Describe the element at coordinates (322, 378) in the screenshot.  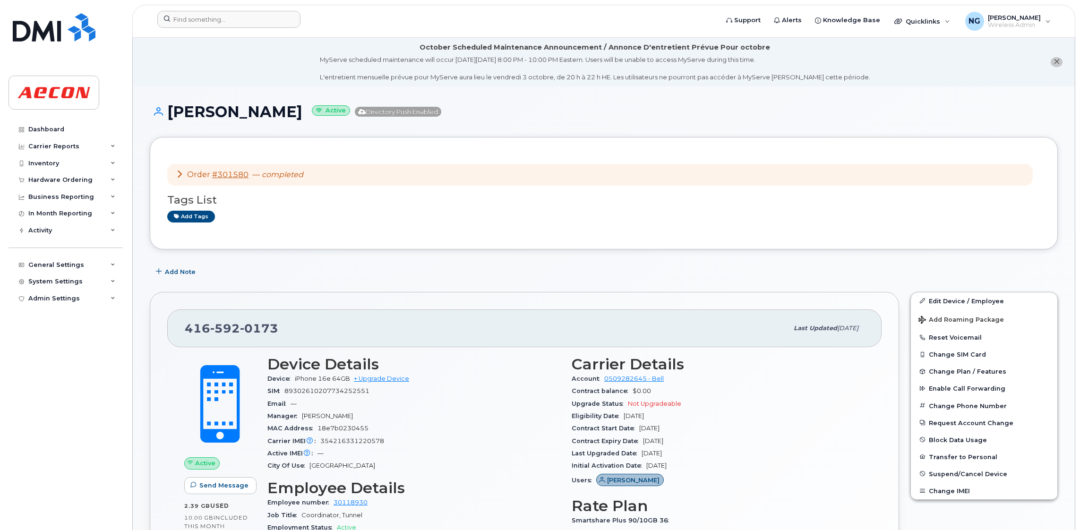
I see `span: iPhone 16e 64GB` at that location.